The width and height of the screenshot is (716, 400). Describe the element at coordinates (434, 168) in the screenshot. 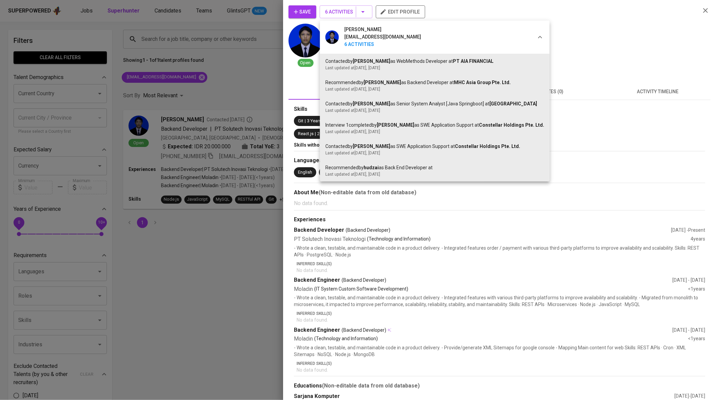

I see `div: Recommended by as Back End Developer at` at that location.